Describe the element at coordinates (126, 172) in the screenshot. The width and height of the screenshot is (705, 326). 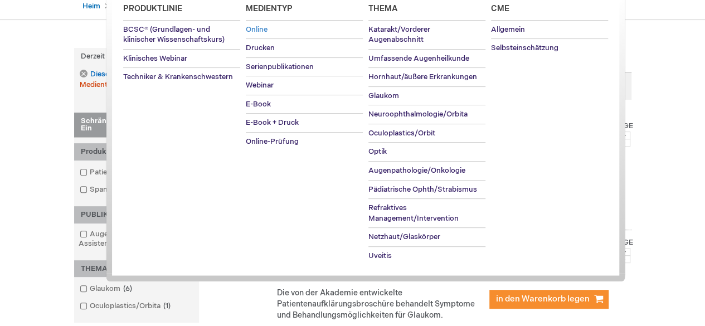
I see `a: Patientenaufklärung7` at that location.